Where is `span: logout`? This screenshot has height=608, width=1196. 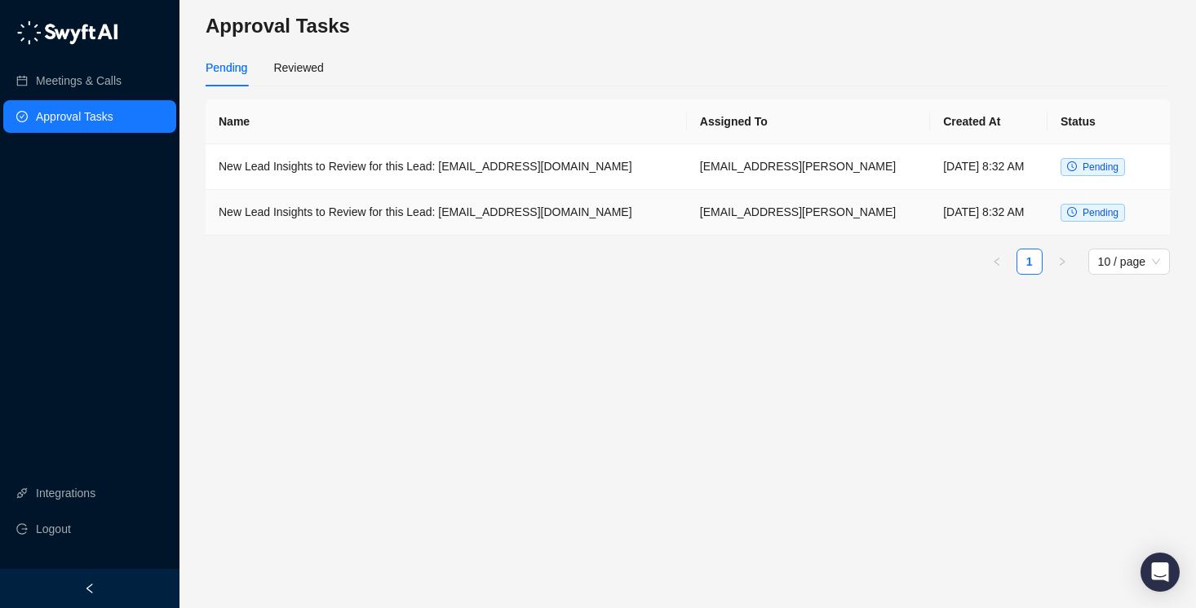 span: logout is located at coordinates (22, 529).